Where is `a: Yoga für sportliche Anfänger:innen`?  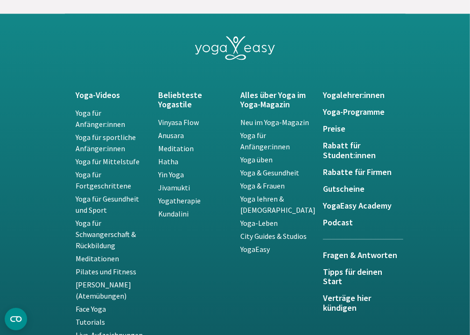
a: Yoga für sportliche Anfänger:innen is located at coordinates (106, 143).